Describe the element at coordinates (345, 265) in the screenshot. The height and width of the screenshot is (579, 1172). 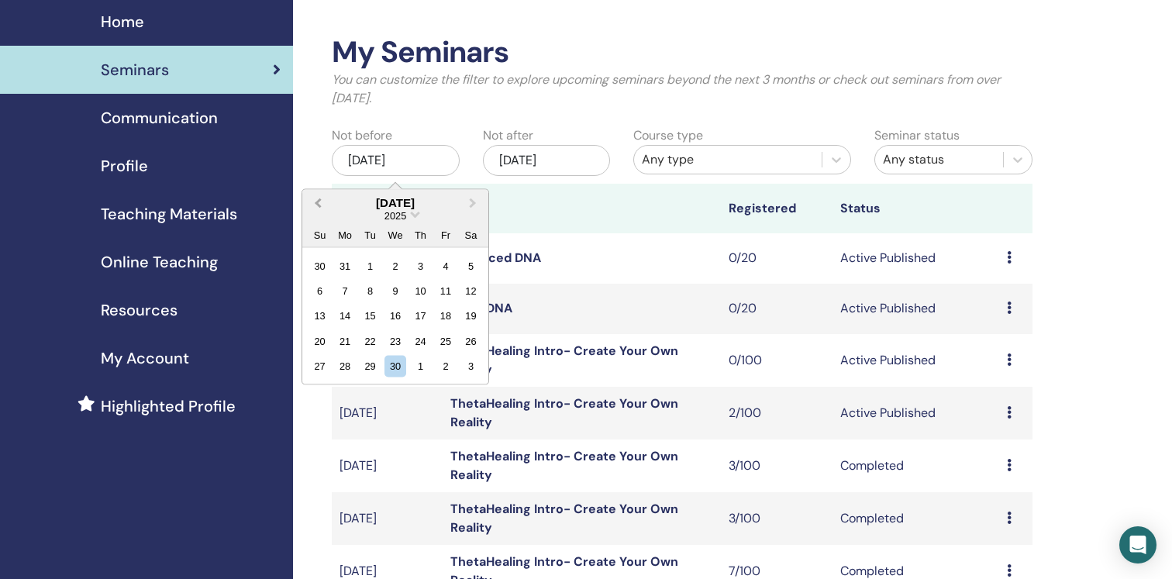
I see `div: Choose Monday, March 31st, 2025` at that location.